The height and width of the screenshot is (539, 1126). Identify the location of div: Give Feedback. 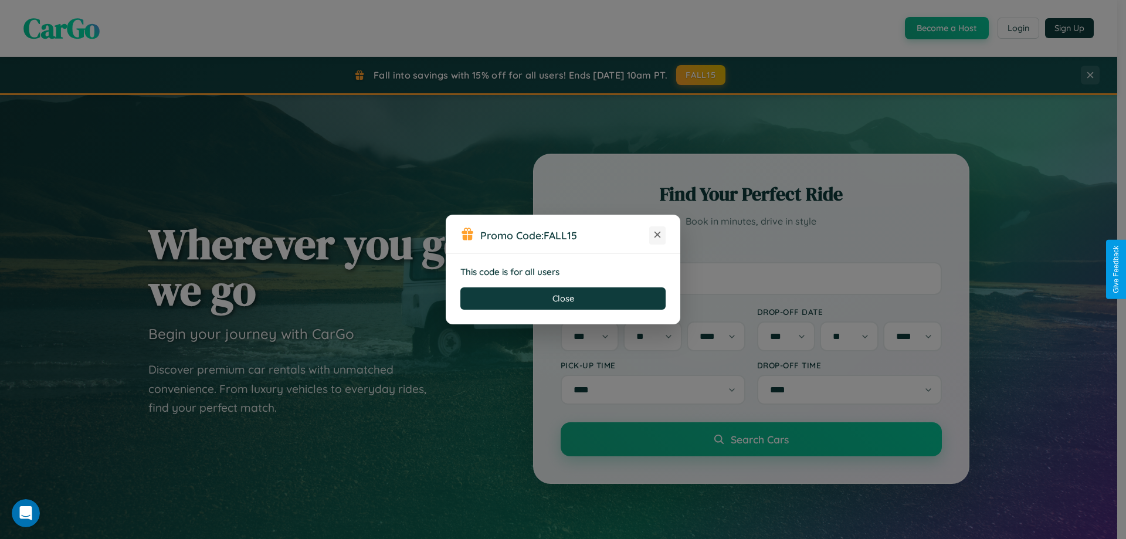
(1116, 269).